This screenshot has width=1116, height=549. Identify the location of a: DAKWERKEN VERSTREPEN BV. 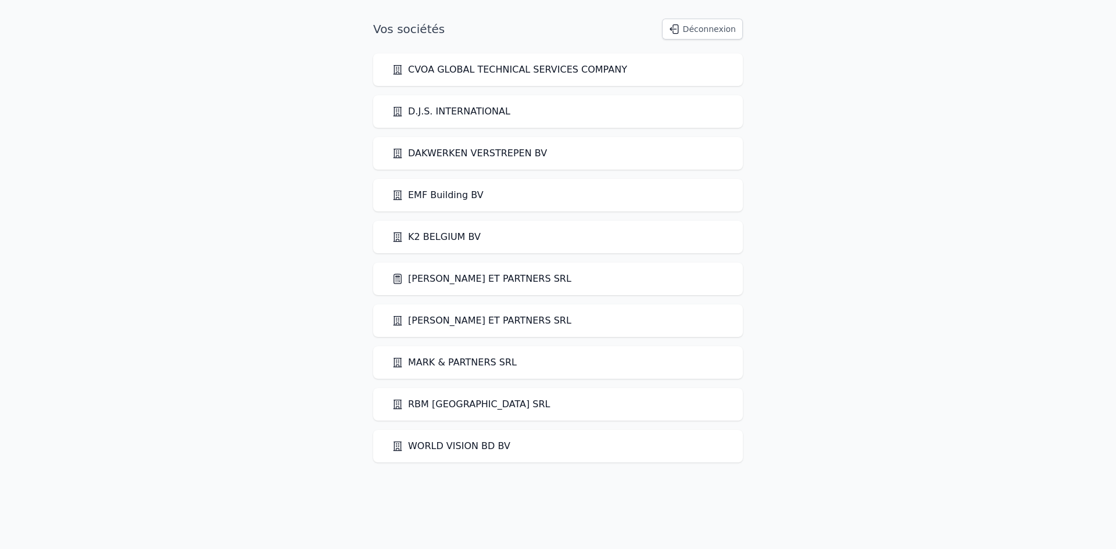
(469, 153).